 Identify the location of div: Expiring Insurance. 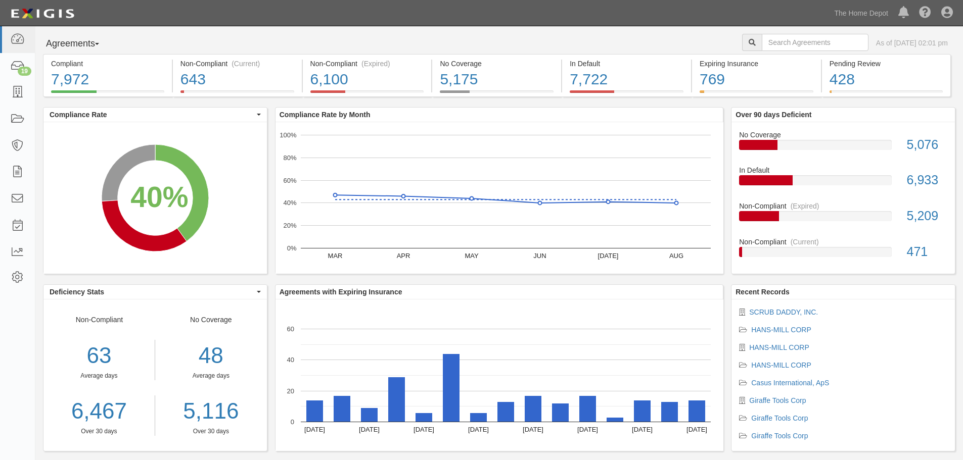
(756, 64).